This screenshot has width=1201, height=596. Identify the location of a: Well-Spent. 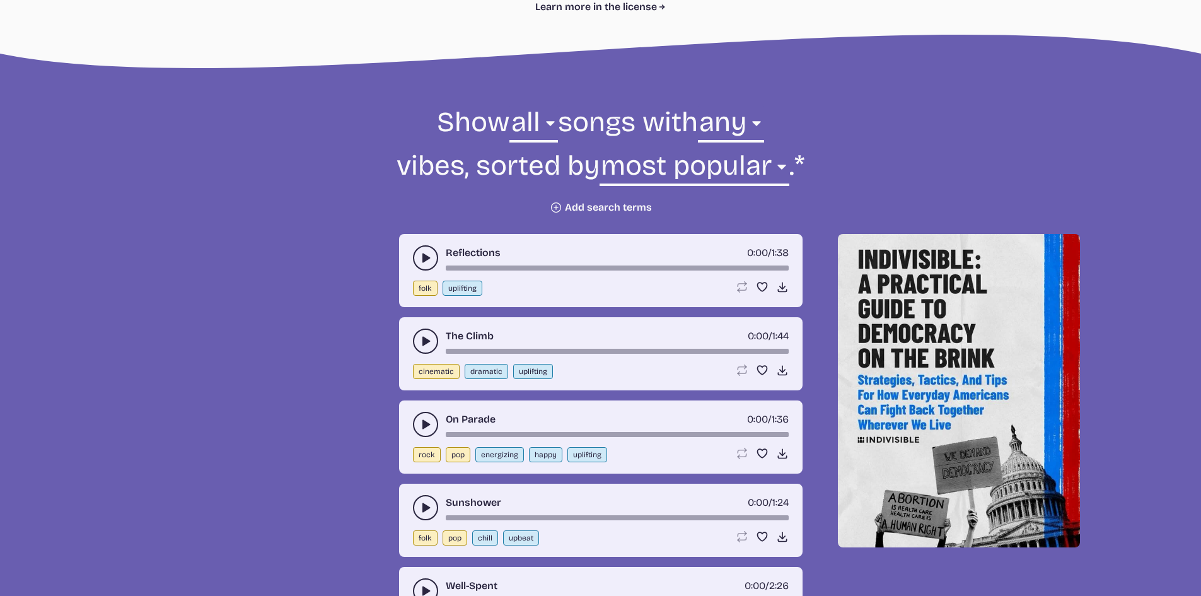
(472, 586).